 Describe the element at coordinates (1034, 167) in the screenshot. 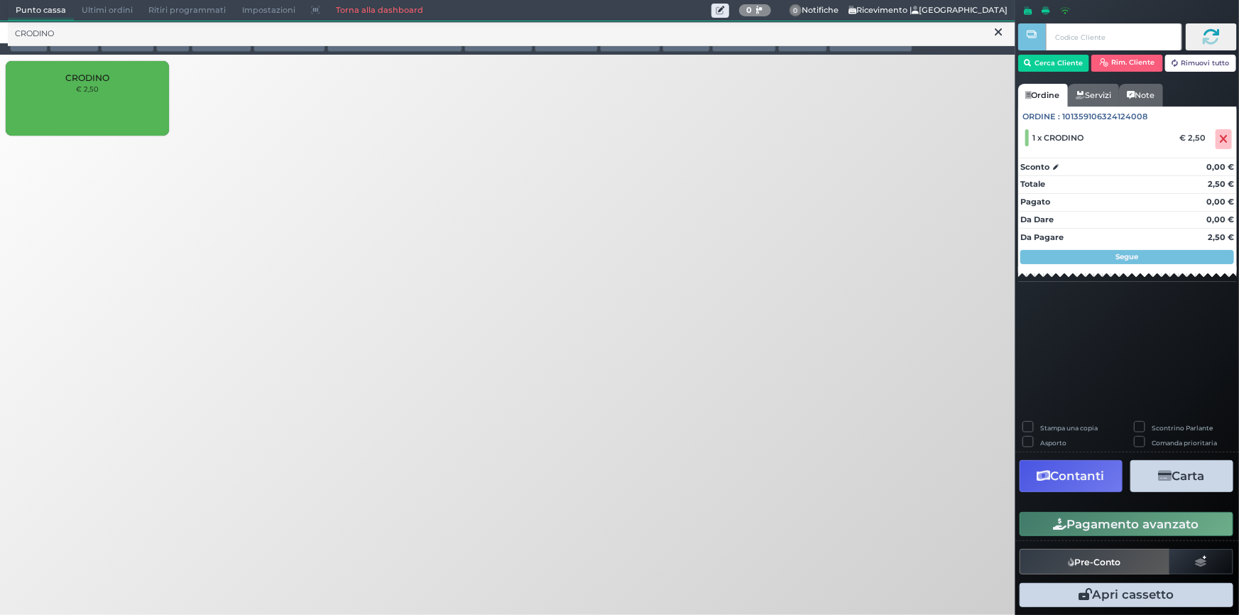

I see `strong: Sconto` at that location.